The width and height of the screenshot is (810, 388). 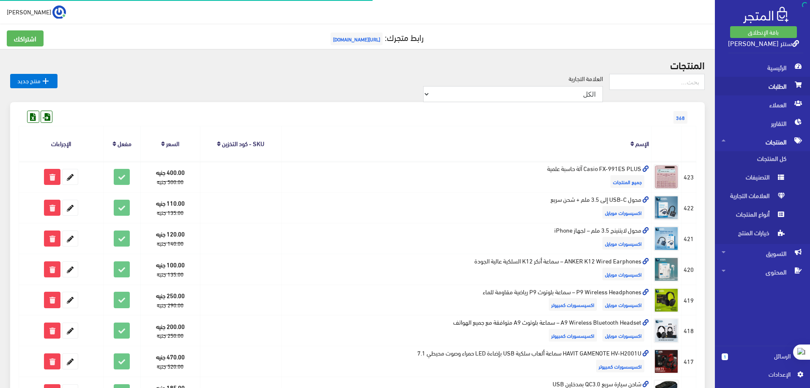 I want to click on img: mhol-master-cables-2-fy-1-usb-c-al-35-mlm-shhn-sryaa.png, so click(x=666, y=208).